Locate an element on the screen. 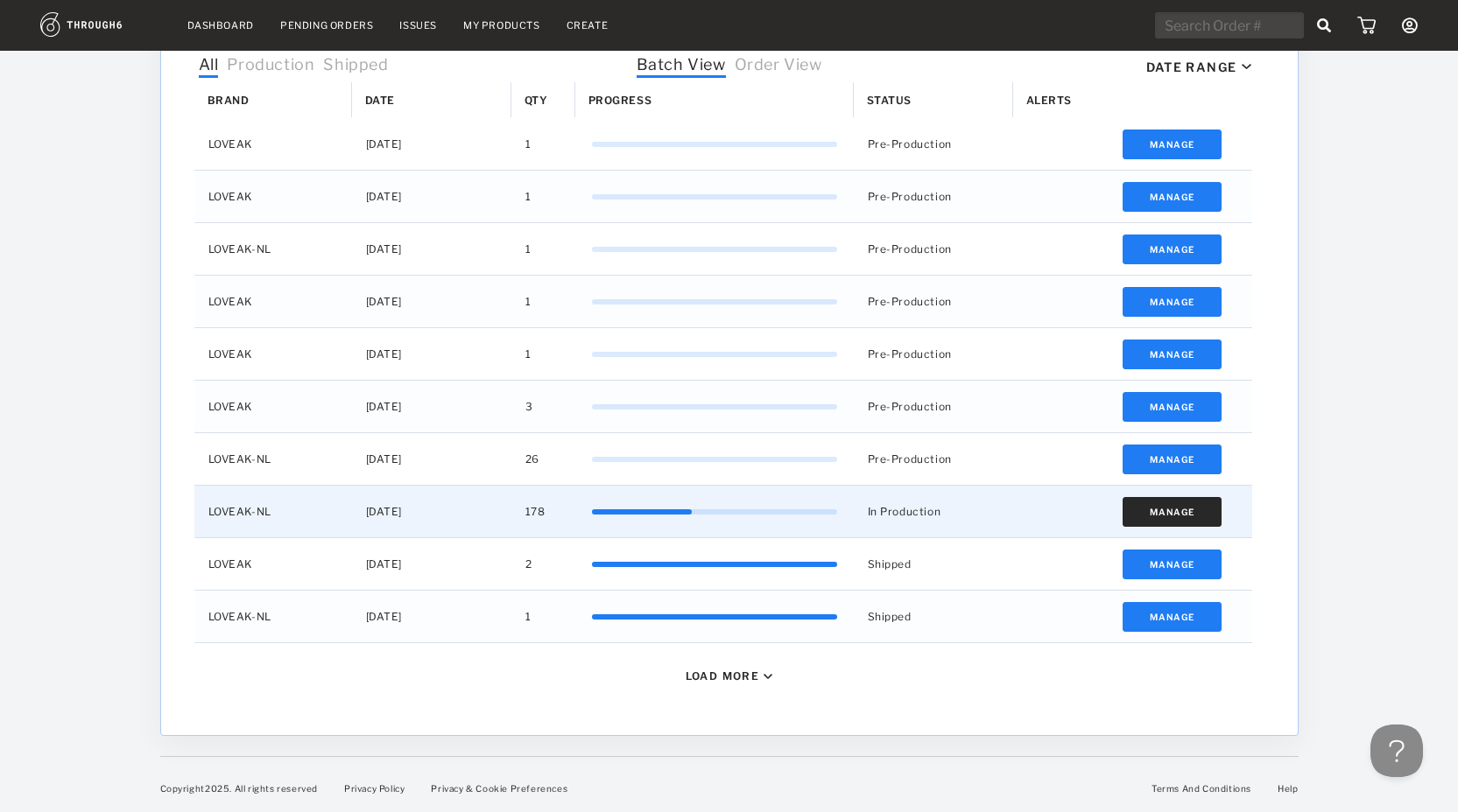 The image size is (1458, 812). a: Dashboard is located at coordinates (221, 26).